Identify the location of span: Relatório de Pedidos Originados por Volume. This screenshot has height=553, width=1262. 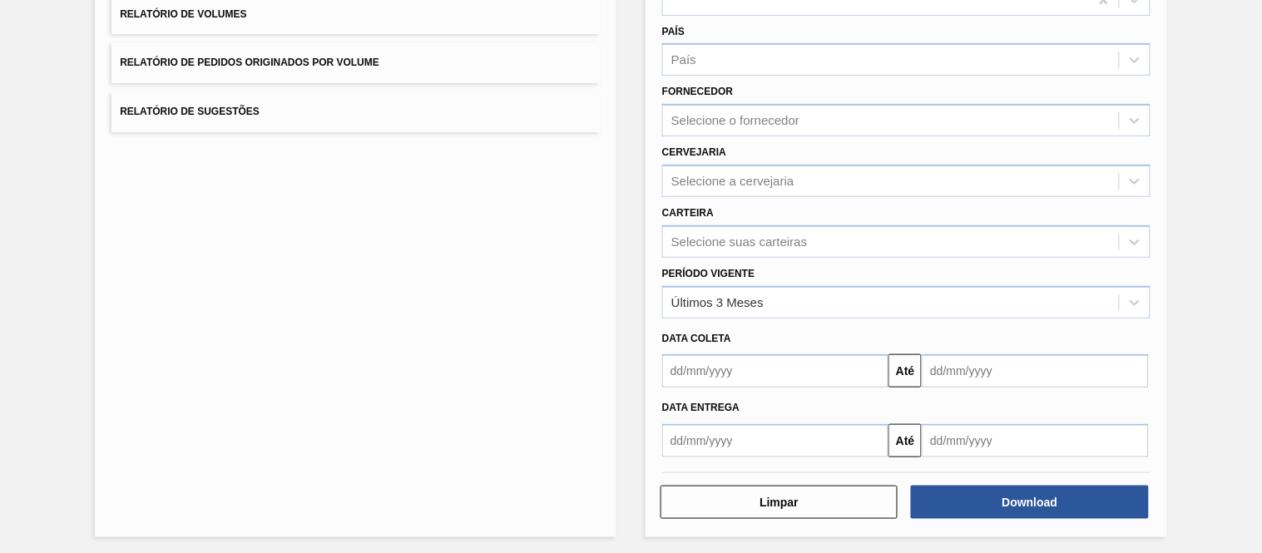
(250, 62).